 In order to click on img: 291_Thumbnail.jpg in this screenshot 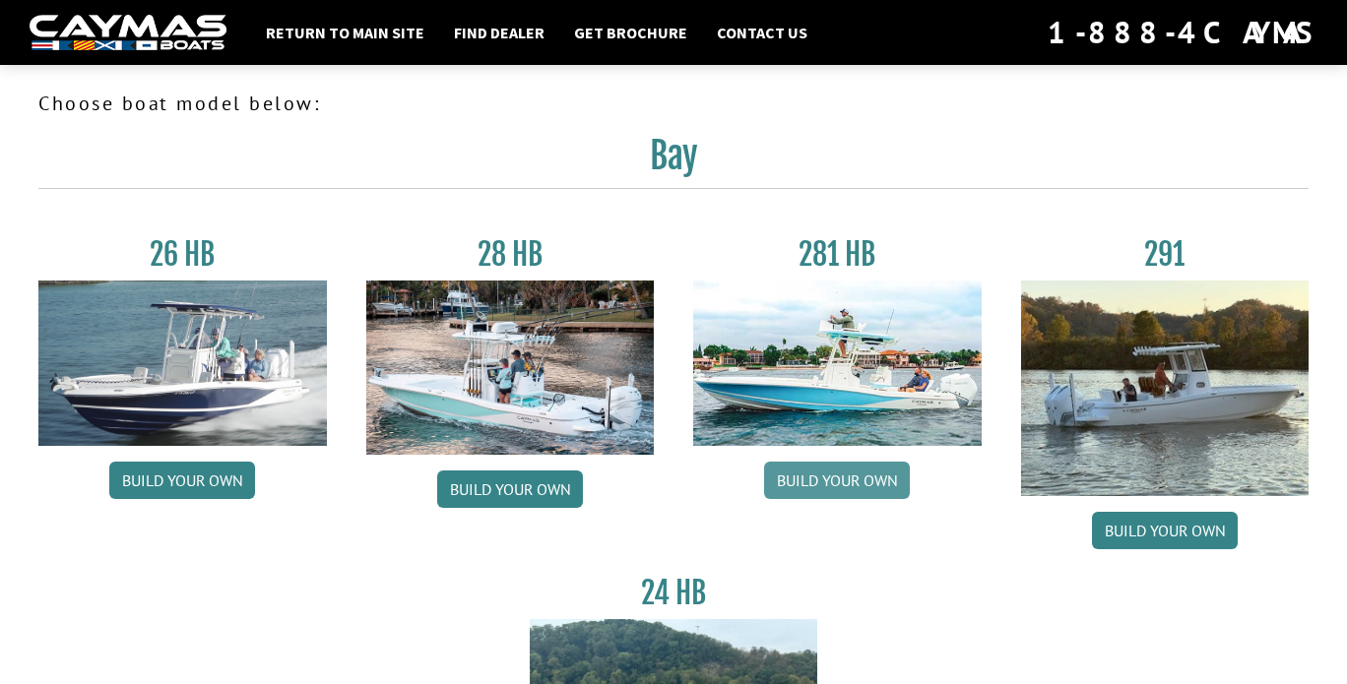, I will do `click(1165, 388)`.